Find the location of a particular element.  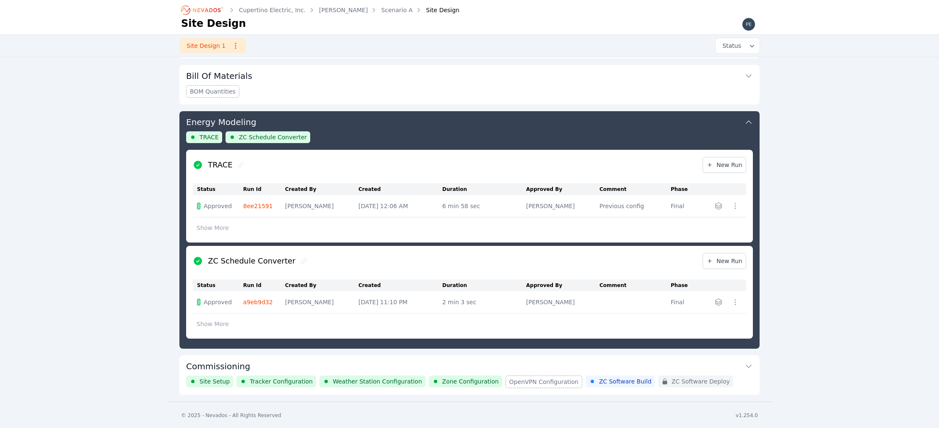

button: Bill Of Materials is located at coordinates (470, 75).